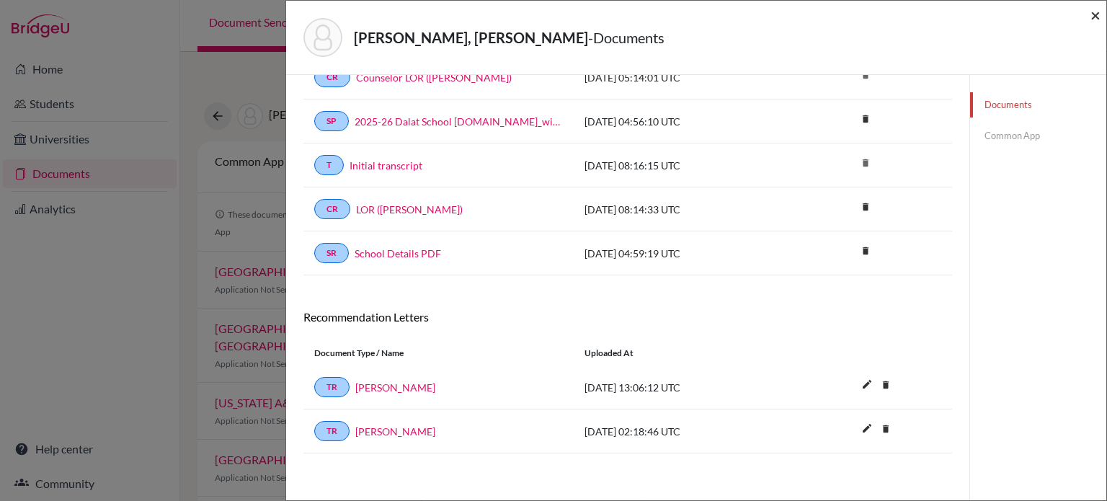 The width and height of the screenshot is (1107, 501). Describe the element at coordinates (682, 353) in the screenshot. I see `div: Uploaded at` at that location.